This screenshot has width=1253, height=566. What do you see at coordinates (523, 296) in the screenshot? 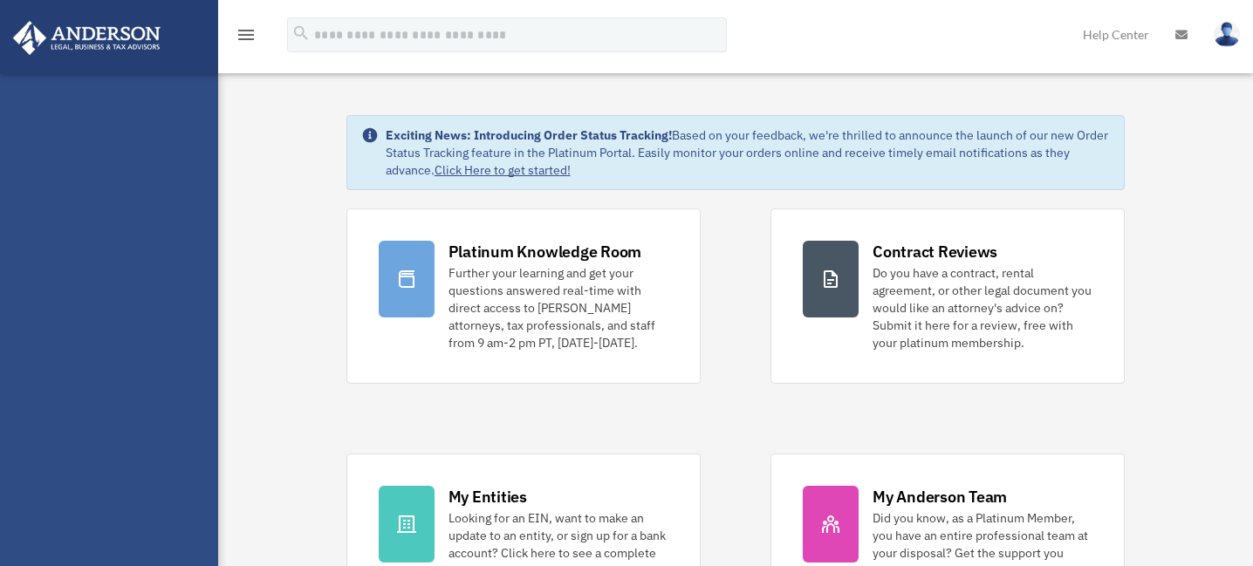
I see `a: Platinum Knowledge Room Further your learning and get your questions answered real-time with dire...` at bounding box center [523, 296].